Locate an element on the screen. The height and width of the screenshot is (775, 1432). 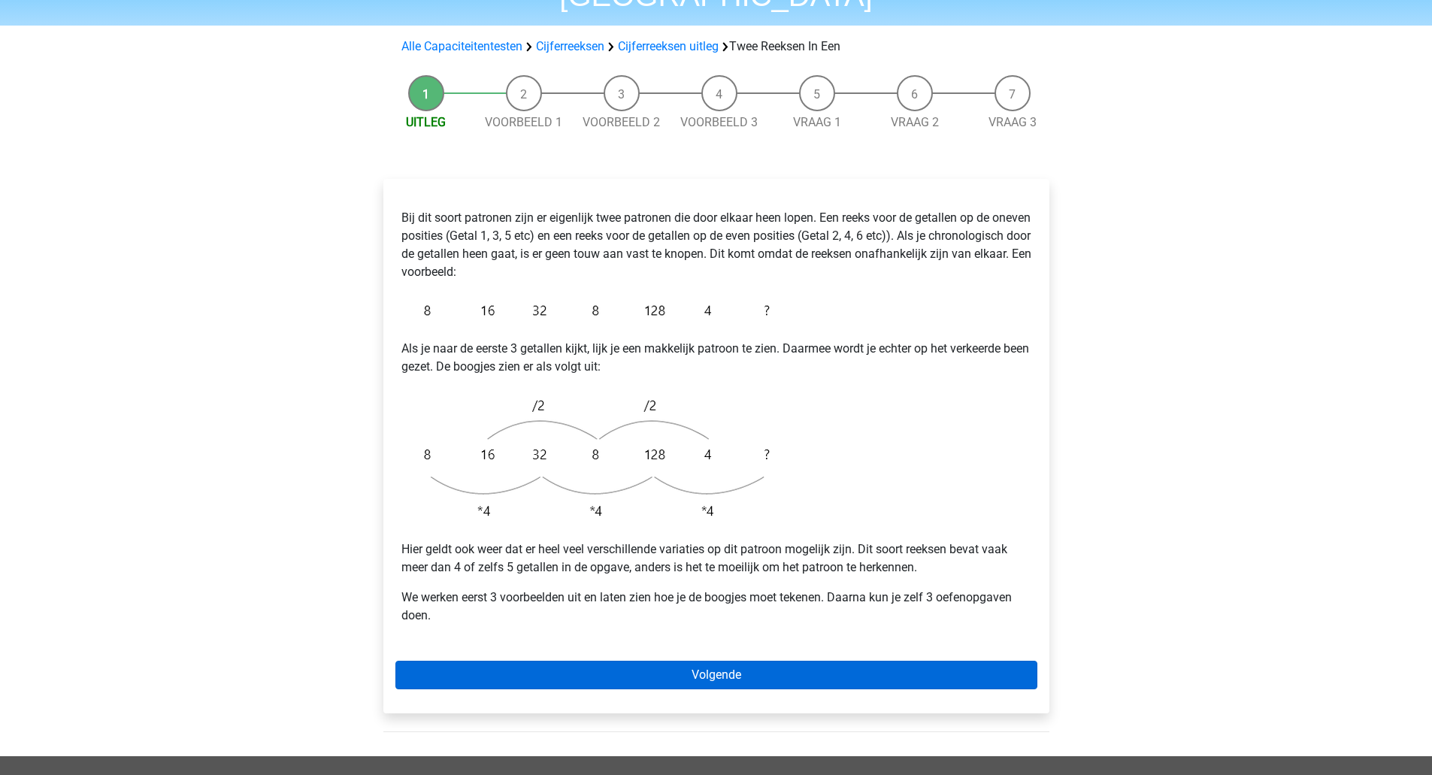
a: Voorbeeld 3 is located at coordinates (719, 122).